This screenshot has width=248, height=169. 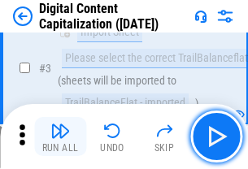 What do you see at coordinates (201, 16) in the screenshot?
I see `img: Support` at bounding box center [201, 16].